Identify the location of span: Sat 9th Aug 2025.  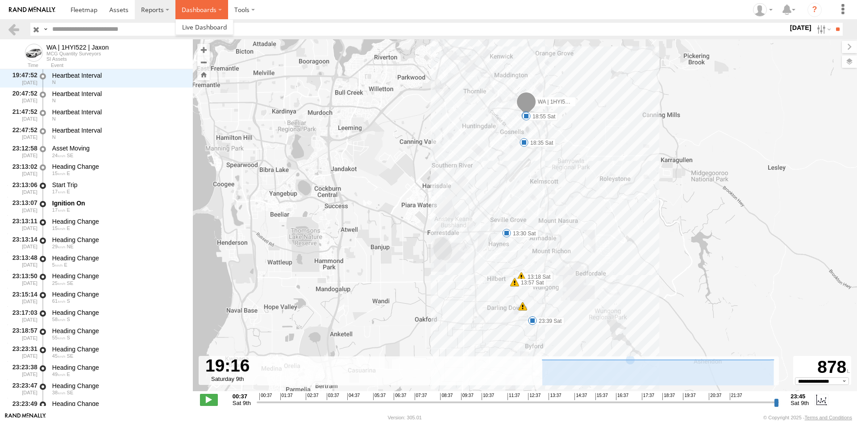
(799, 403).